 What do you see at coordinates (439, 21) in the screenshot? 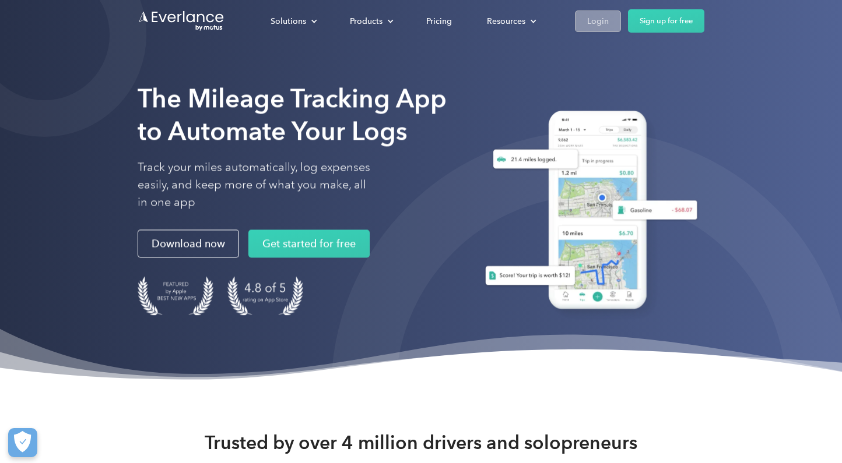
I see `a: Pricing` at bounding box center [439, 21].